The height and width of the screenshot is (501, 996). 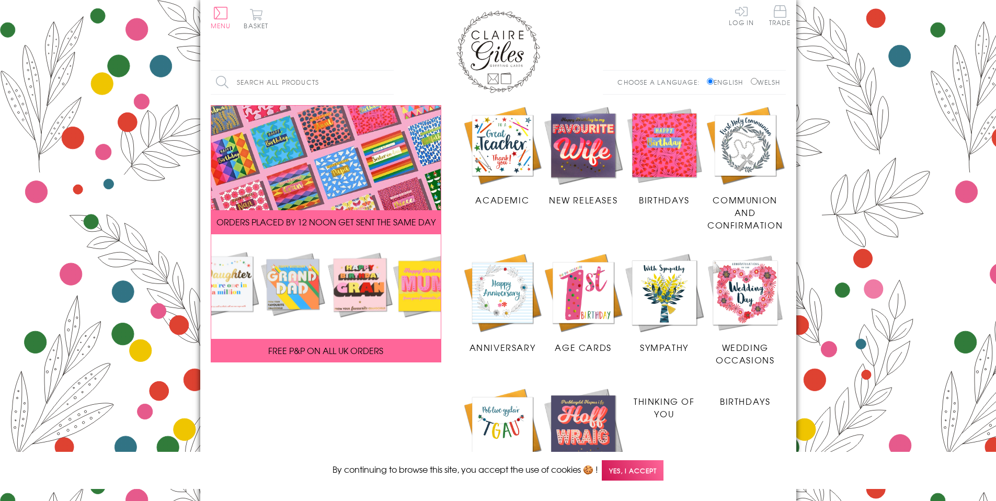 I want to click on a: Trade, so click(x=780, y=16).